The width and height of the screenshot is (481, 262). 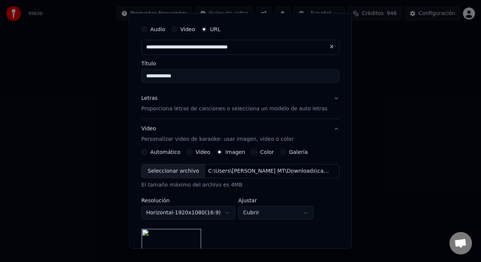 What do you see at coordinates (298, 152) in the screenshot?
I see `label: Galería` at bounding box center [298, 152].